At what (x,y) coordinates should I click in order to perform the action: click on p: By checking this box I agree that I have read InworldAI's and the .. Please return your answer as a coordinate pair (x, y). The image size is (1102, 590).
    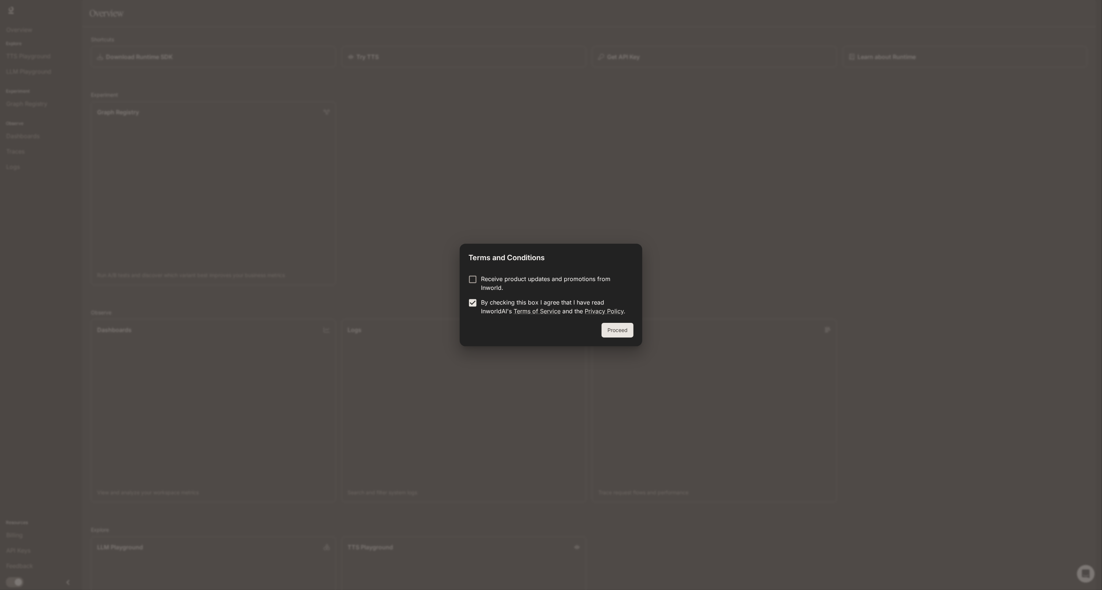
    Looking at the image, I should click on (554, 307).